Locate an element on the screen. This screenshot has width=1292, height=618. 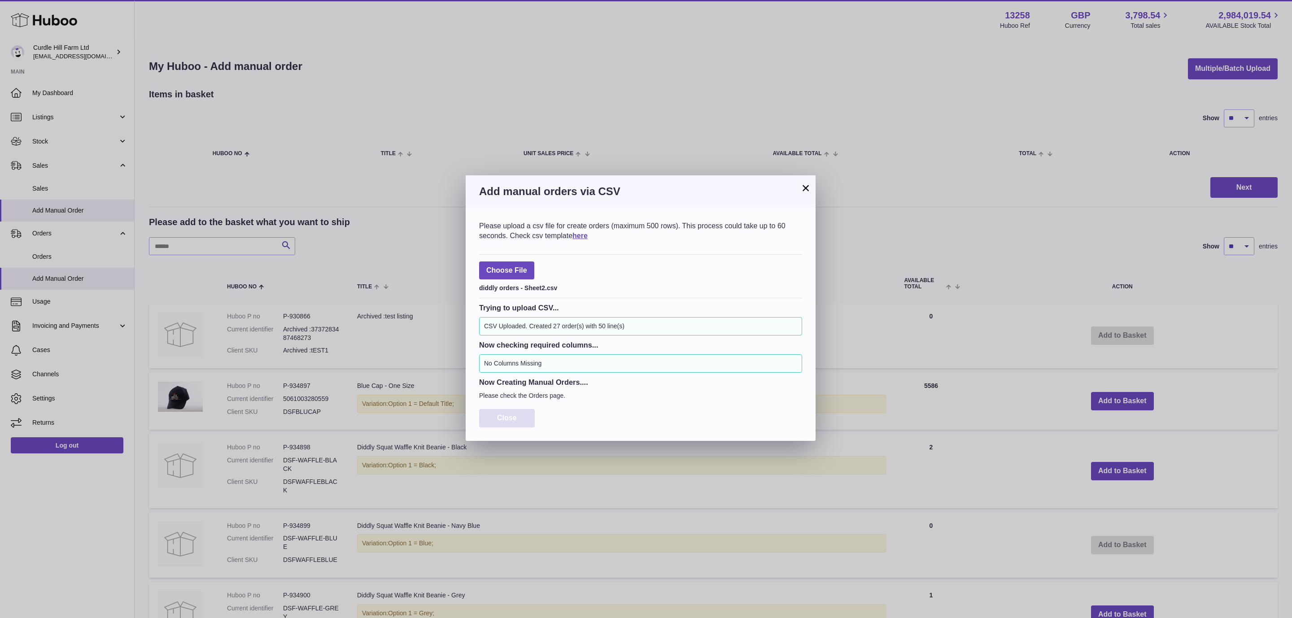
span: Close is located at coordinates (507, 418).